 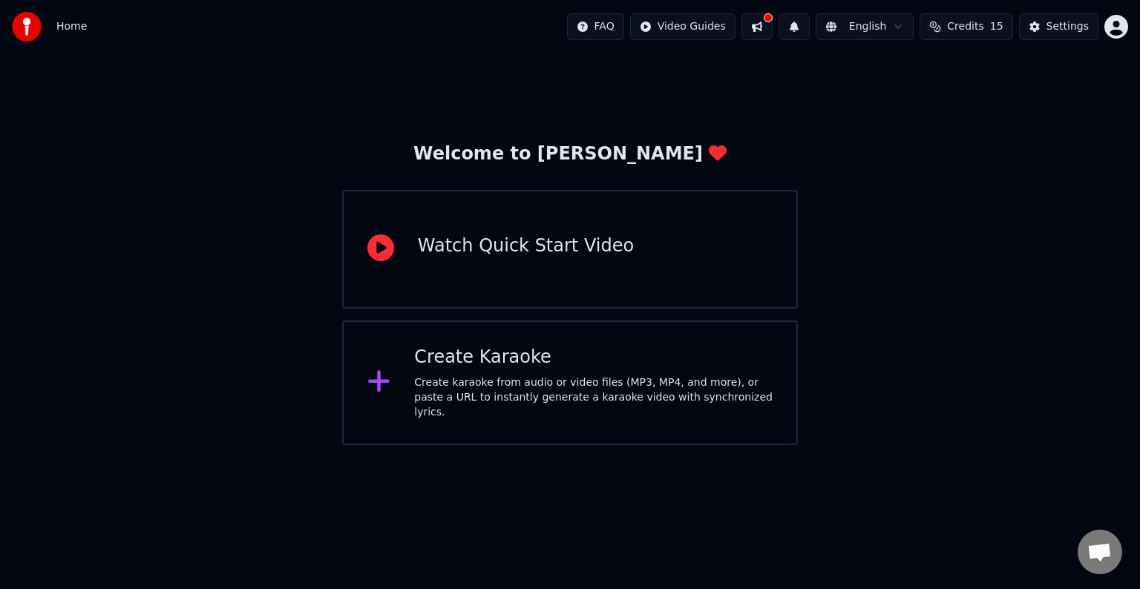 What do you see at coordinates (1100, 552) in the screenshot?
I see `a: Open chat` at bounding box center [1100, 552].